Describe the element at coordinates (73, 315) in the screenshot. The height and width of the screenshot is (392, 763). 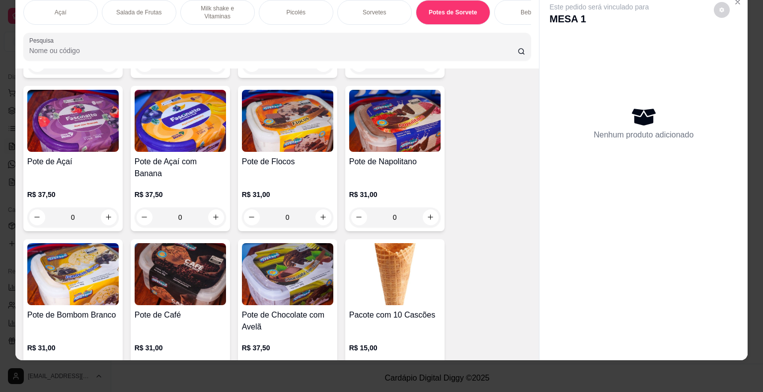
I see `h4: Pote de Bombom Branco` at that location.